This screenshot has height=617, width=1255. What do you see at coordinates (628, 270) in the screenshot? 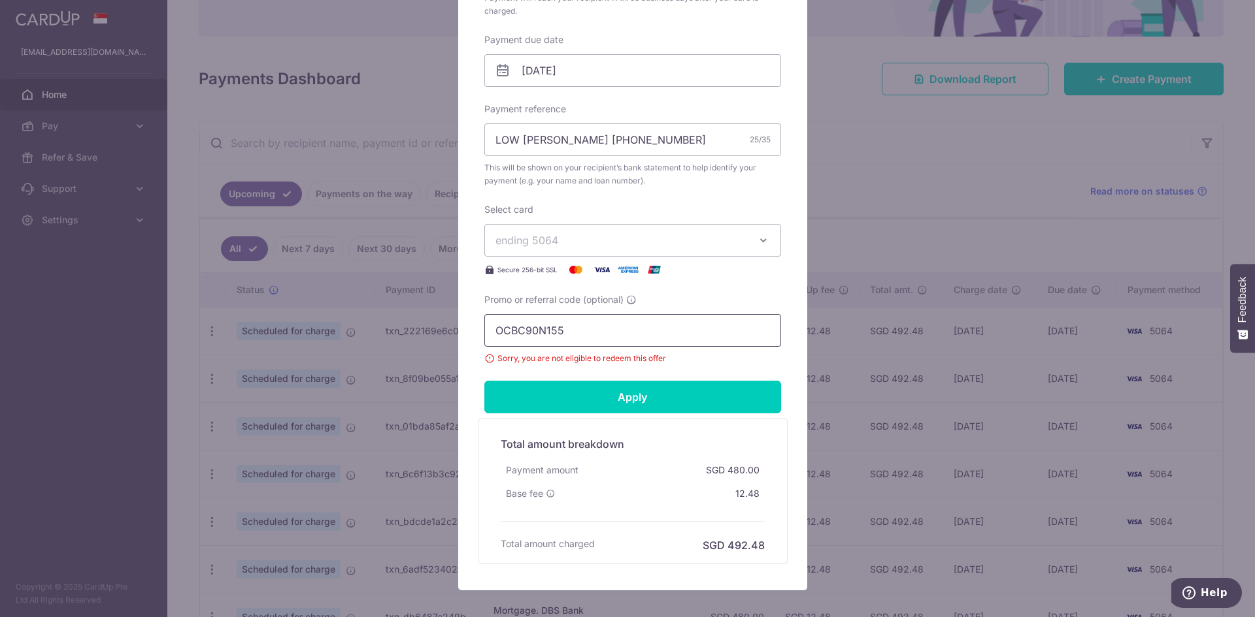
I see `img: American Express` at bounding box center [628, 270].